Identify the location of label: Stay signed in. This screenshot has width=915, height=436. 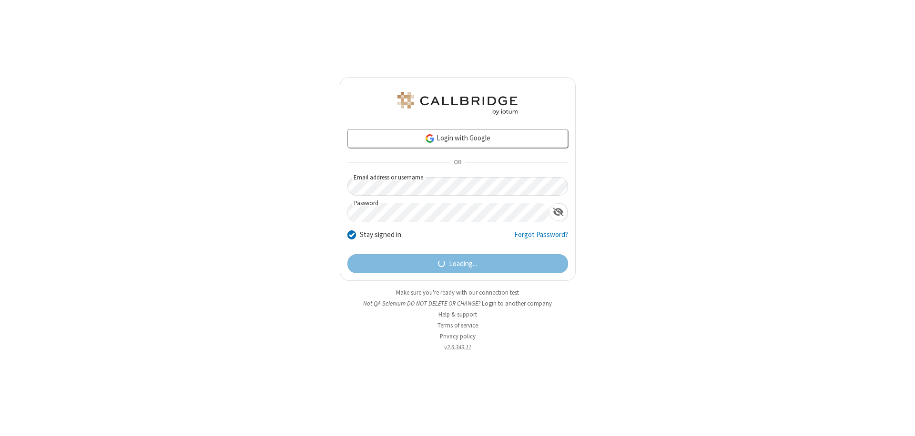
(380, 235).